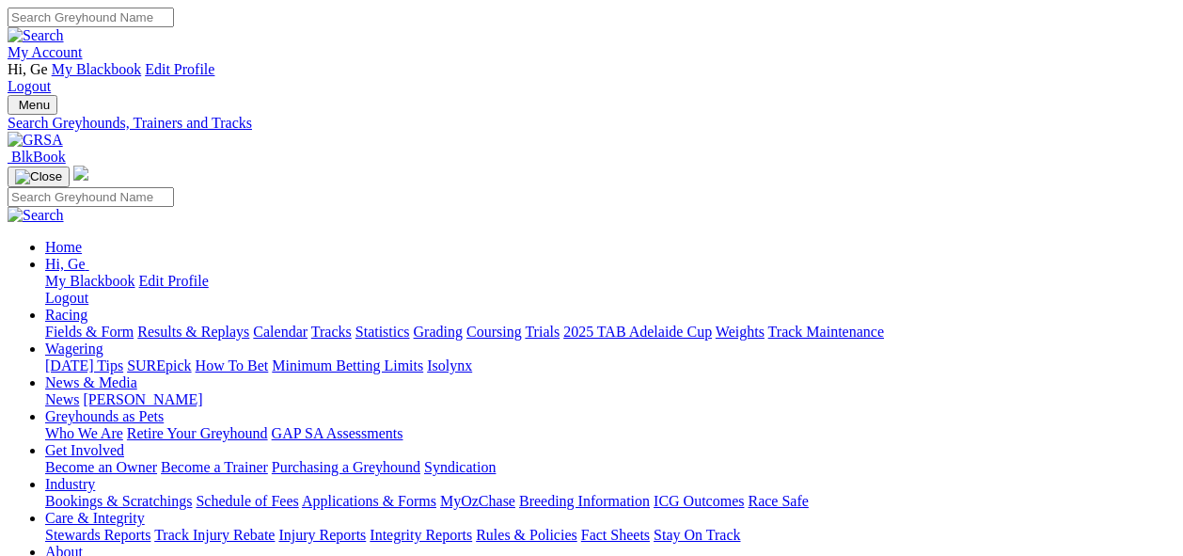 The image size is (1183, 556). I want to click on a: Industry, so click(70, 483).